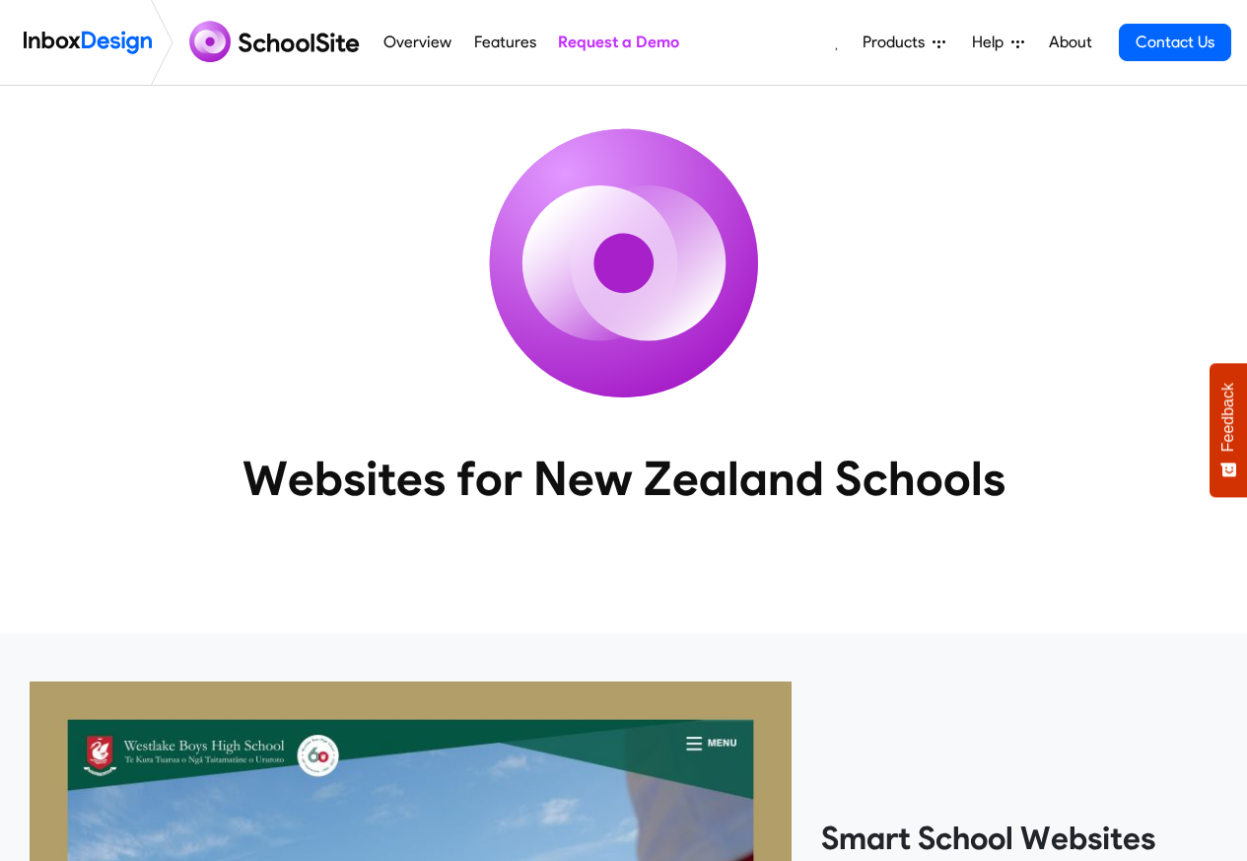 The width and height of the screenshot is (1247, 861). Describe the element at coordinates (624, 263) in the screenshot. I see `img: icon_schoolsite.svg` at that location.